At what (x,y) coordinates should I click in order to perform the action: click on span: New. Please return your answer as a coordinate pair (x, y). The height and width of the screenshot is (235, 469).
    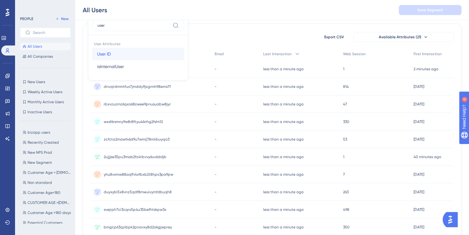
    Looking at the image, I should click on (65, 19).